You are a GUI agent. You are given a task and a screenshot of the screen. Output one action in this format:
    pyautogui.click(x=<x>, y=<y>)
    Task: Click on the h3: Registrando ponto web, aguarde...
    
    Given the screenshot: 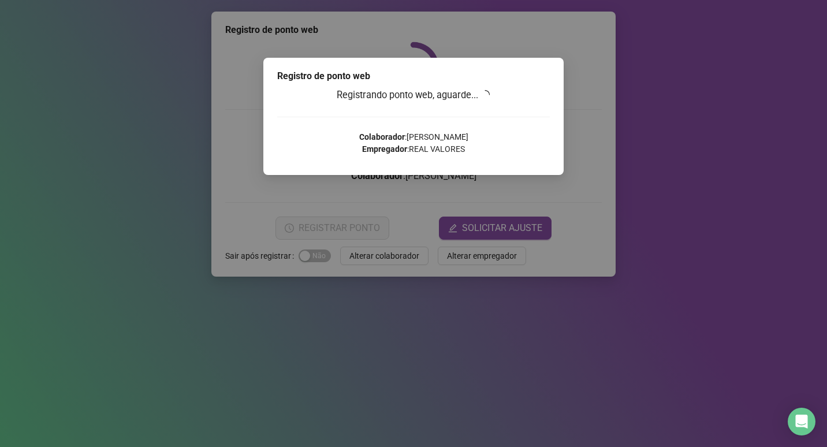 What is the action you would take?
    pyautogui.click(x=414, y=95)
    